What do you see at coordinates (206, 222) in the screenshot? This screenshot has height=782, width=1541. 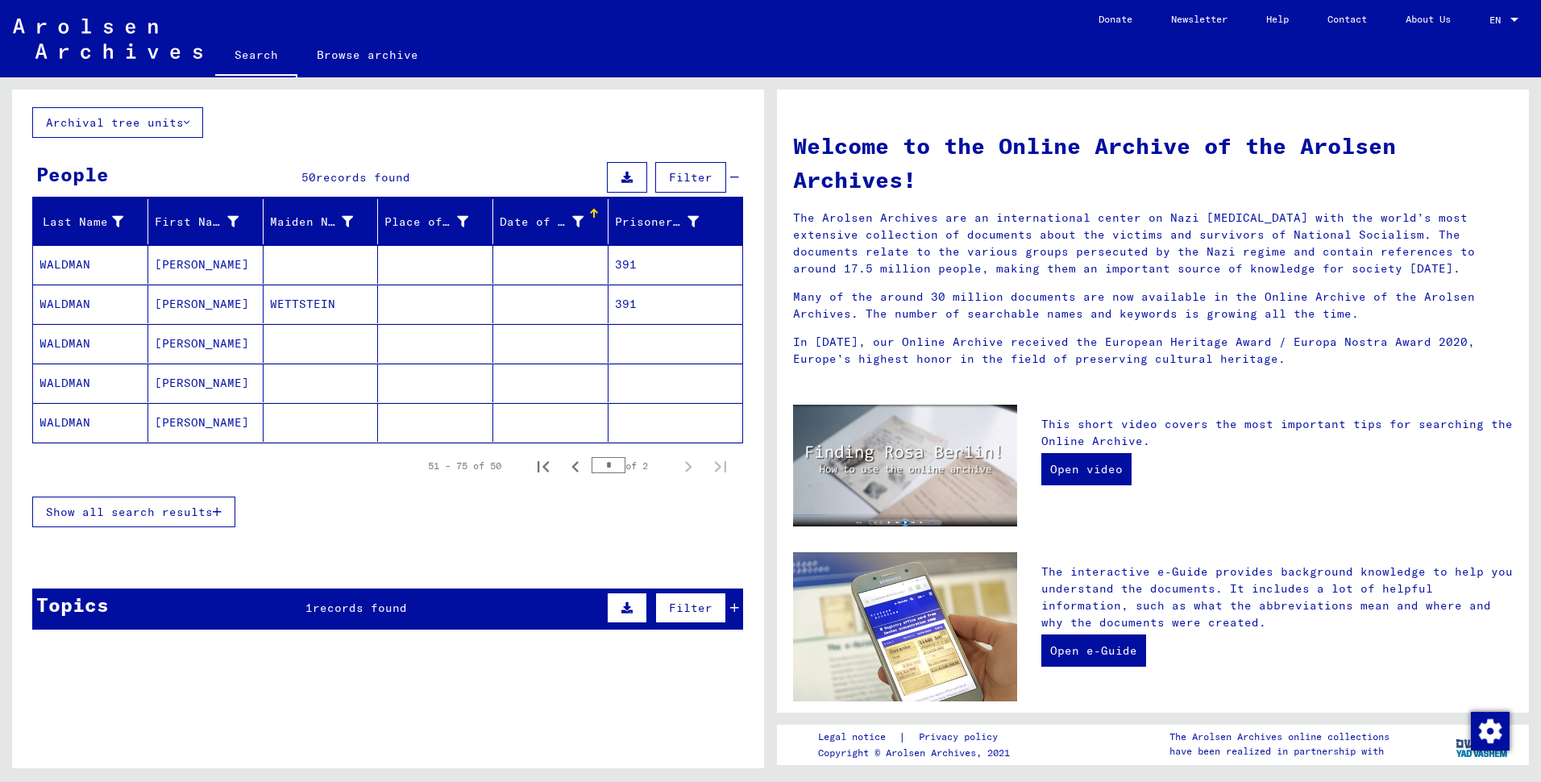 I see `mat-header-cell: First Name` at bounding box center [206, 222].